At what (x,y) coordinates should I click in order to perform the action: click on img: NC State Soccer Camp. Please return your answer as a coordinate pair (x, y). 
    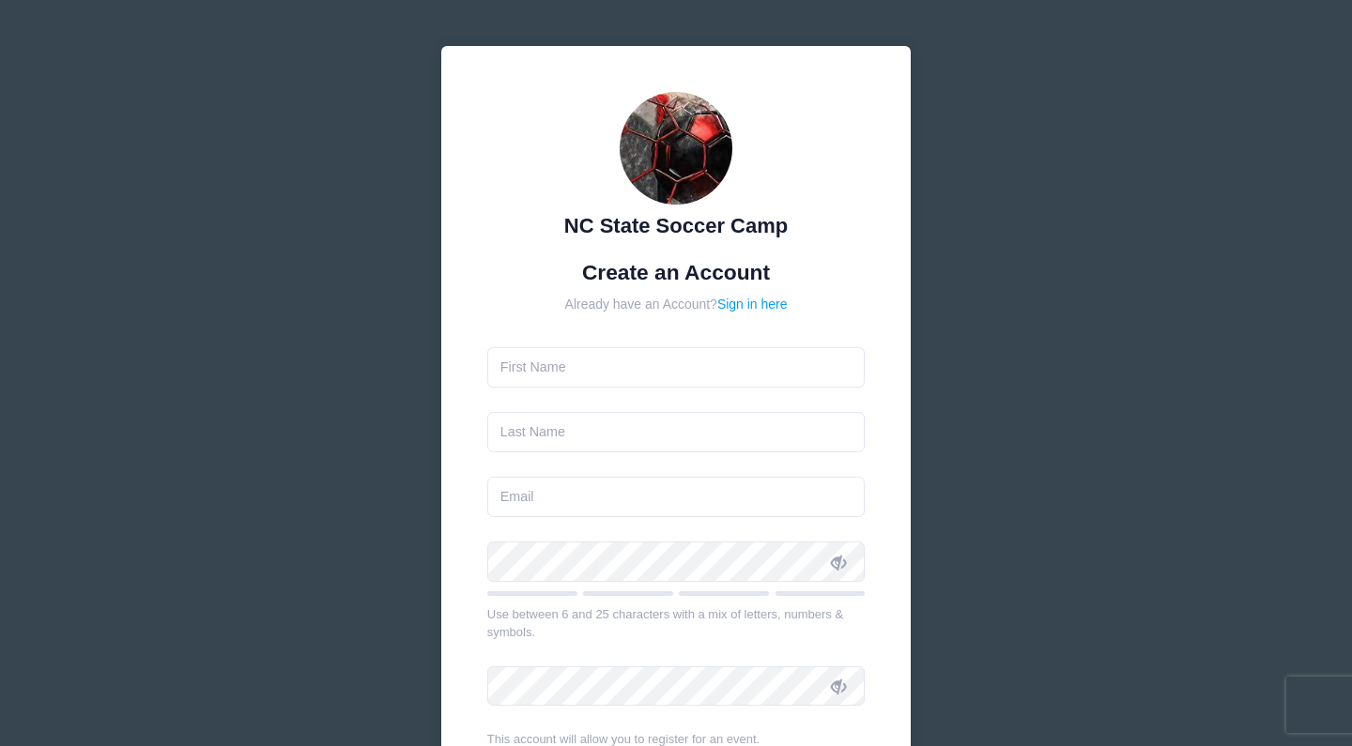
    Looking at the image, I should click on (676, 148).